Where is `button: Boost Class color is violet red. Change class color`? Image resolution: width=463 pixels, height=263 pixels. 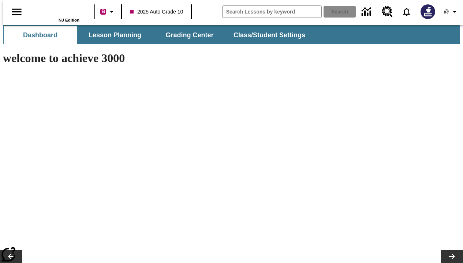
button: Boost Class color is violet red. Change class color is located at coordinates (108, 12).